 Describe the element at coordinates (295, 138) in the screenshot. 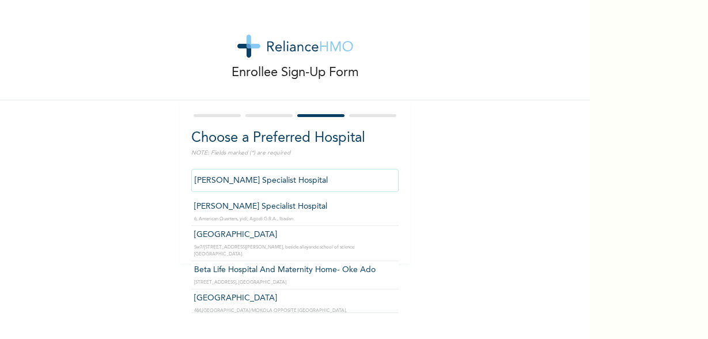

I see `h2: Choose a Preferred Hospital` at that location.